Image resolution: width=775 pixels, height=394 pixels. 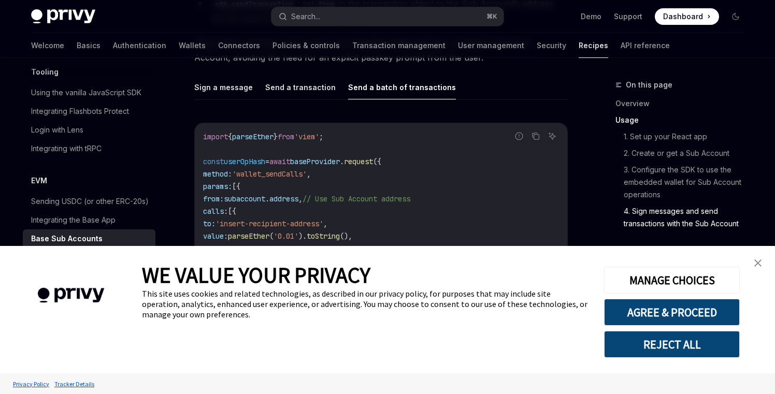 What do you see at coordinates (218, 174) in the screenshot?
I see `span: method:` at bounding box center [218, 174].